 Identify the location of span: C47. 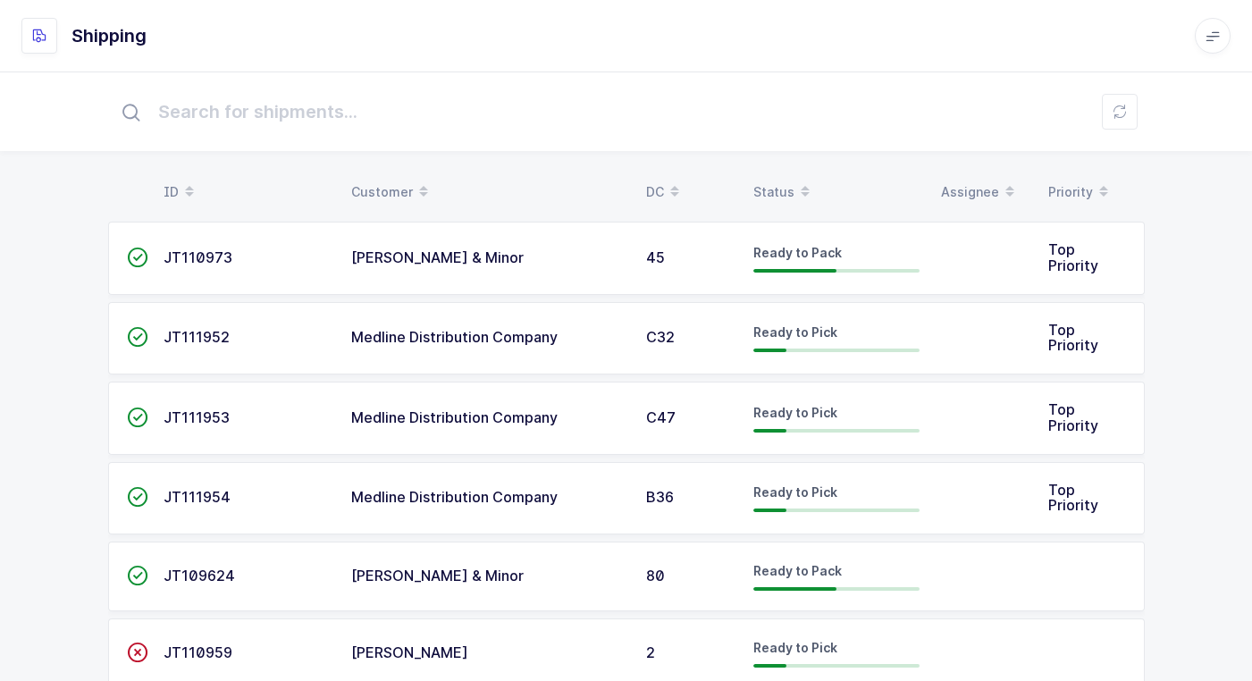
(661, 417).